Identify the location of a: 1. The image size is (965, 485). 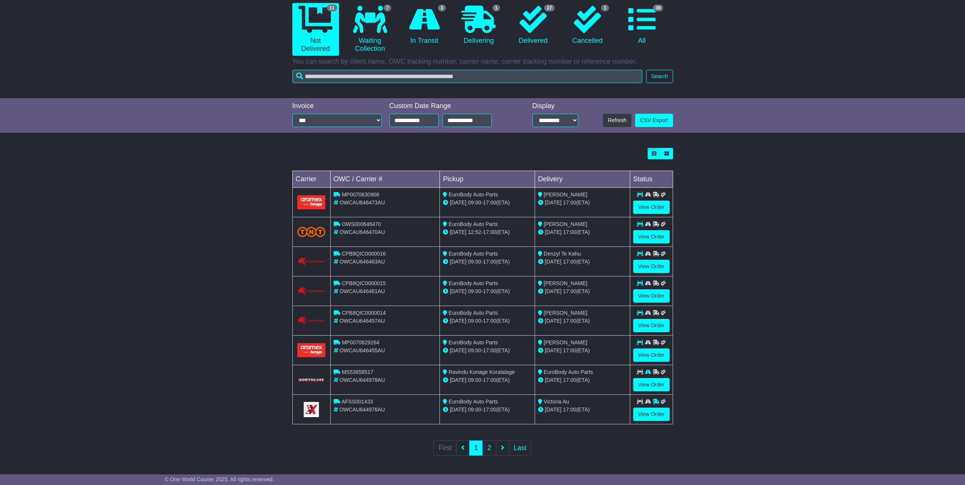
(476, 448).